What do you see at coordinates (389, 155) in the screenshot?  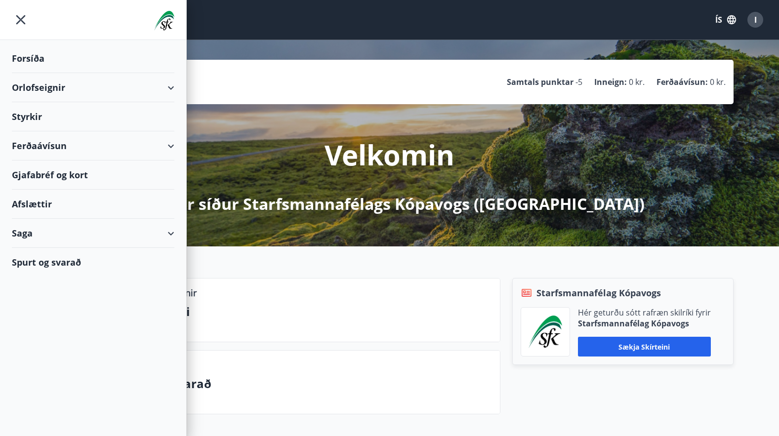 I see `p: Velkomin` at bounding box center [389, 155].